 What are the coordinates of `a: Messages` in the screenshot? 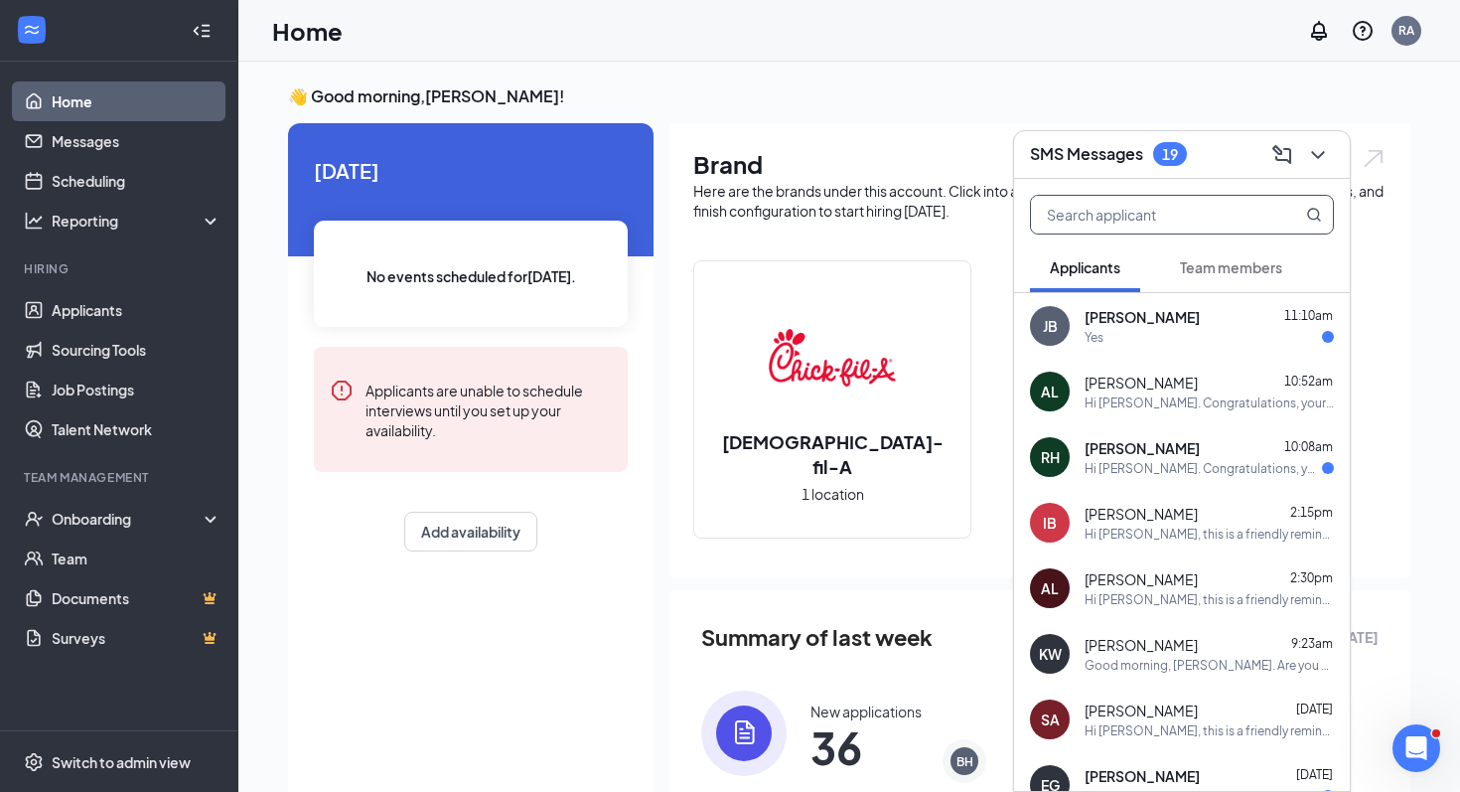 It's located at (136, 141).